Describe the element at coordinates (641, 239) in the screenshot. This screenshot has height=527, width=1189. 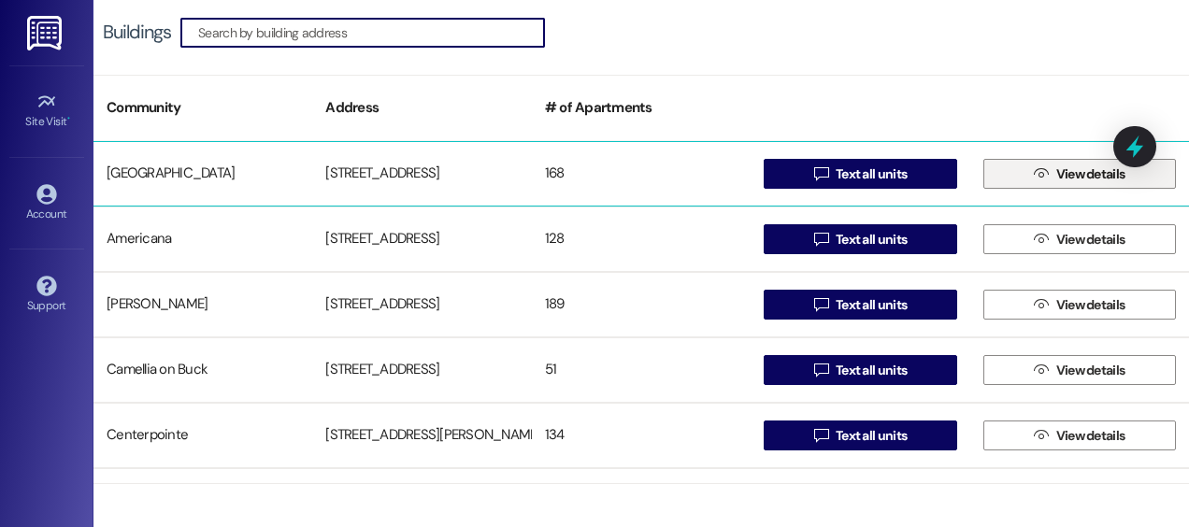
I see `div: 128` at that location.